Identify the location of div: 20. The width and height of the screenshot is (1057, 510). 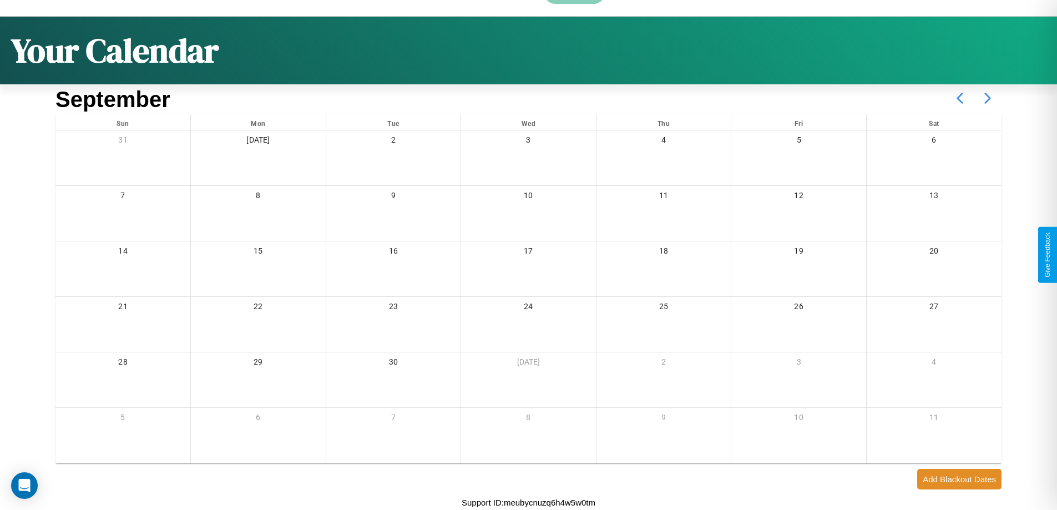
(934, 252).